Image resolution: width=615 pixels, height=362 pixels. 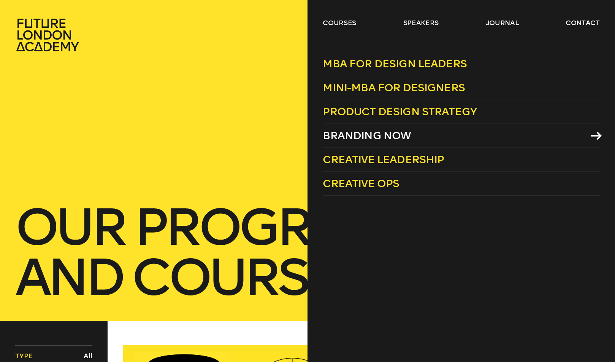 What do you see at coordinates (394, 63) in the screenshot?
I see `span: MBA for Design Leaders` at bounding box center [394, 63].